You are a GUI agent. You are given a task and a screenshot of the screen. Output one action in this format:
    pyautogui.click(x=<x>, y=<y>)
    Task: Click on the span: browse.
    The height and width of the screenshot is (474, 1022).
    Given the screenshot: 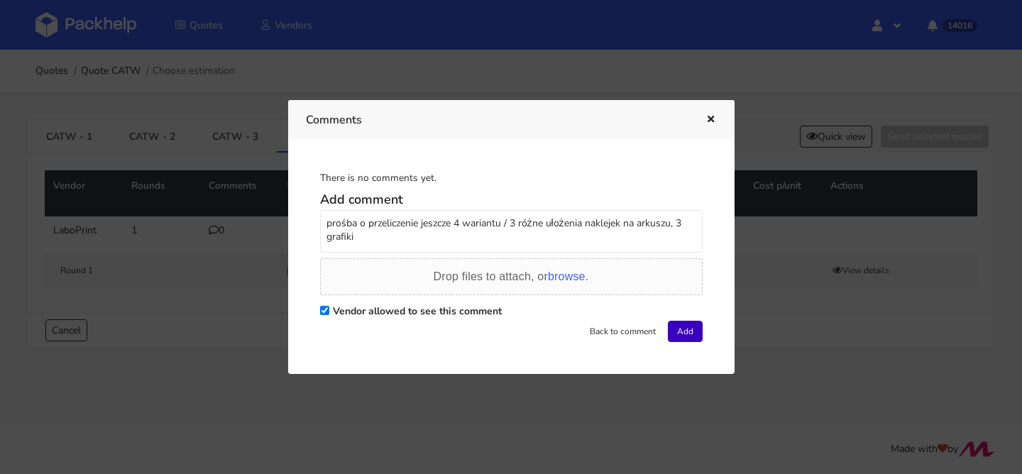 What is the action you would take?
    pyautogui.click(x=568, y=276)
    